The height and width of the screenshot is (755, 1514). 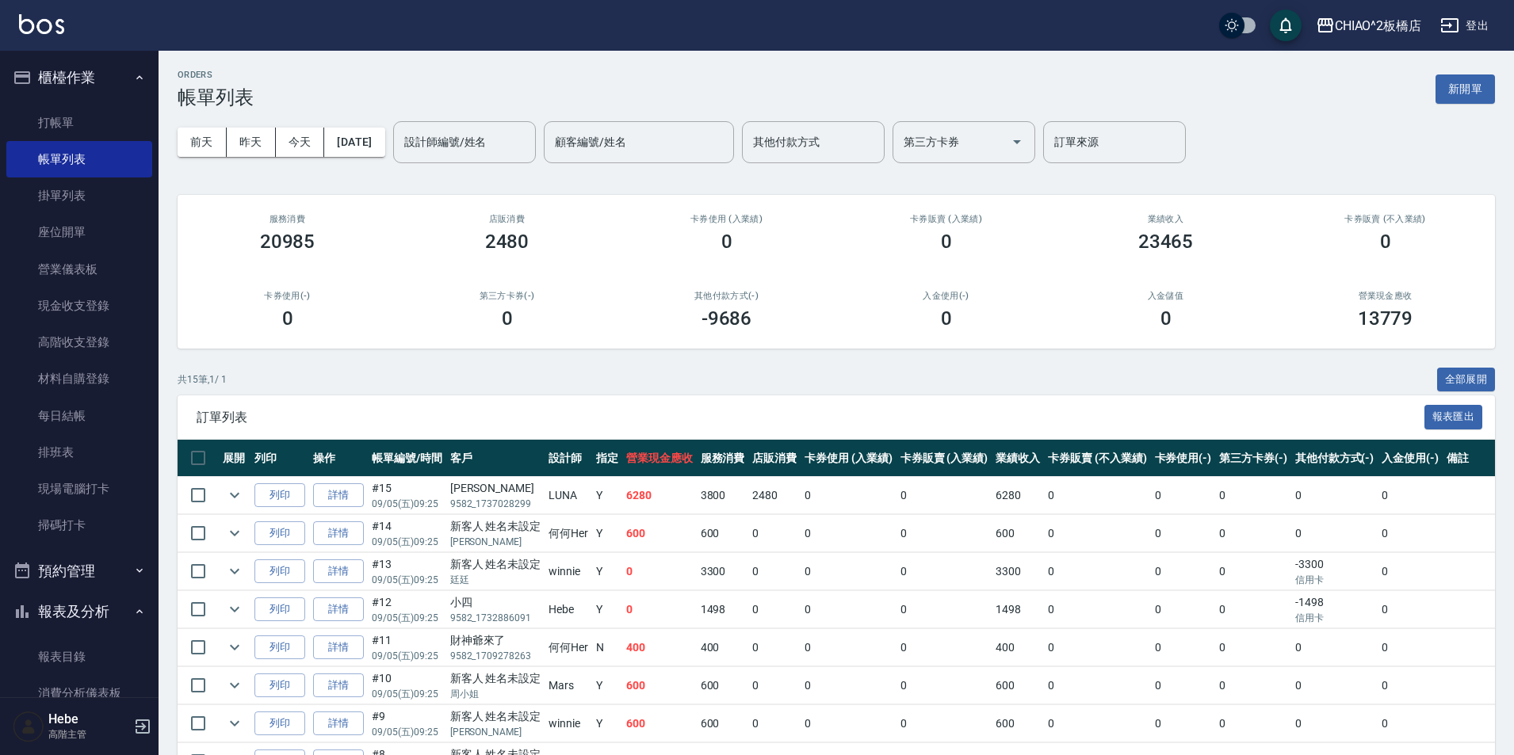 I want to click on a: 高階收支登錄, so click(x=79, y=342).